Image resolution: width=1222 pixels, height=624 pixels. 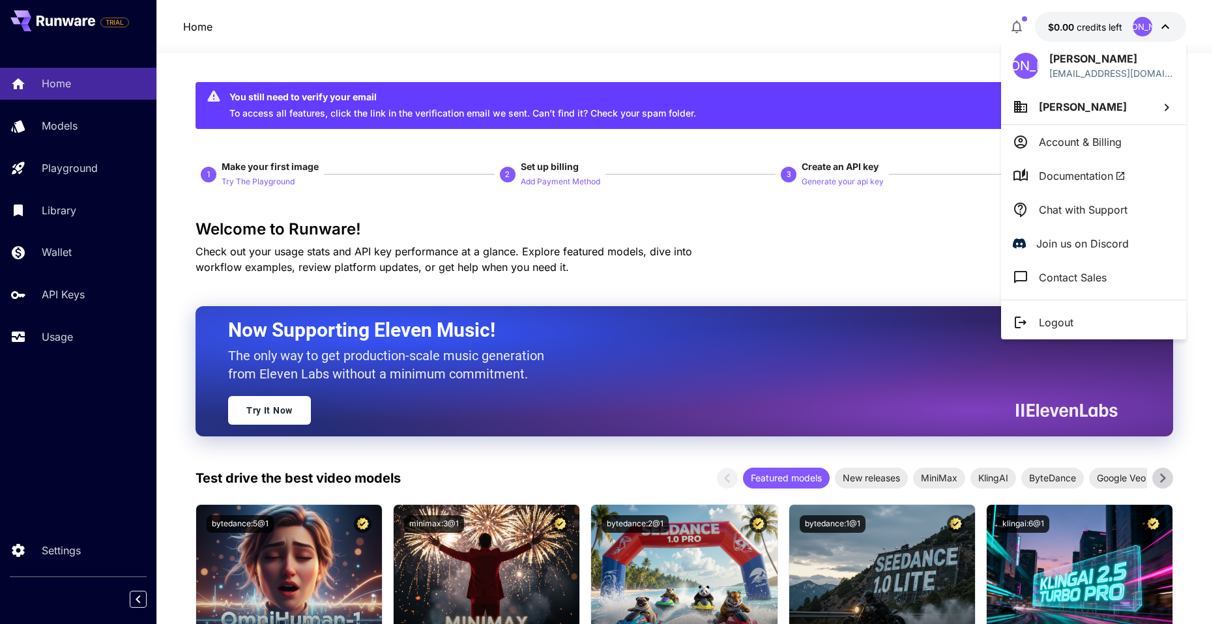 I want to click on span: Documentation, so click(x=1082, y=176).